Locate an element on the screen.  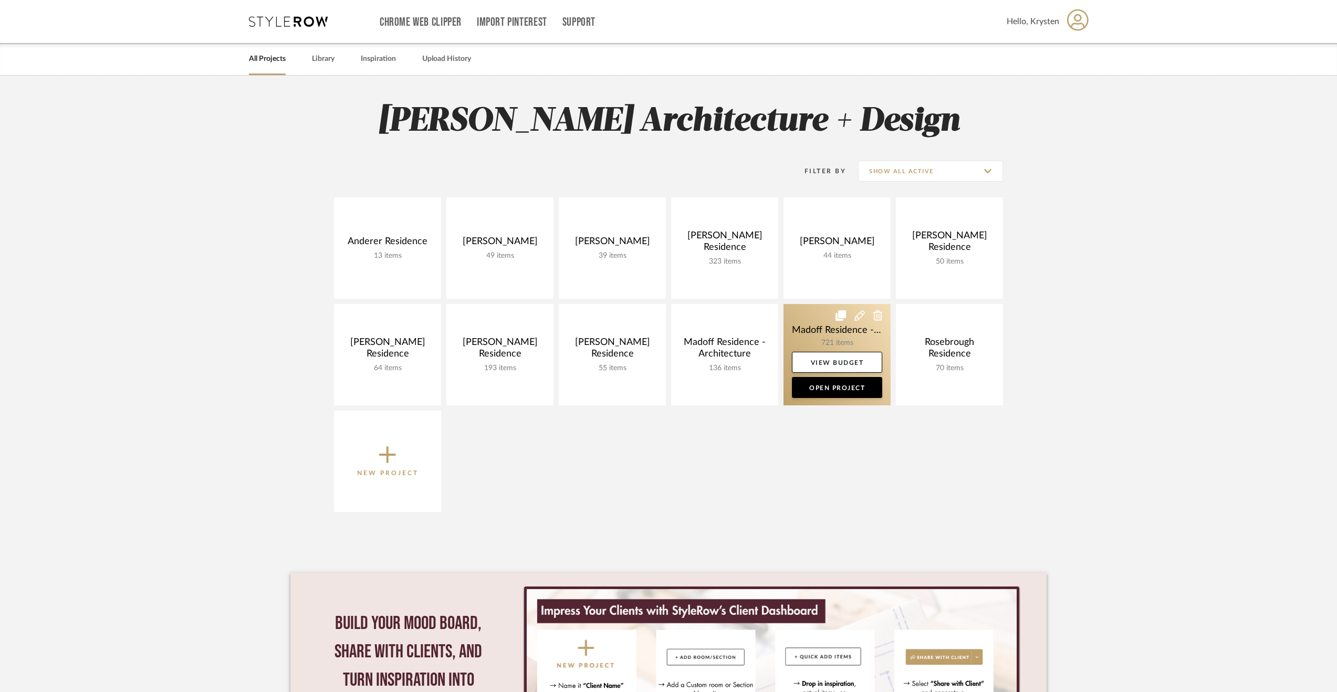
div: 49 items is located at coordinates (500, 256).